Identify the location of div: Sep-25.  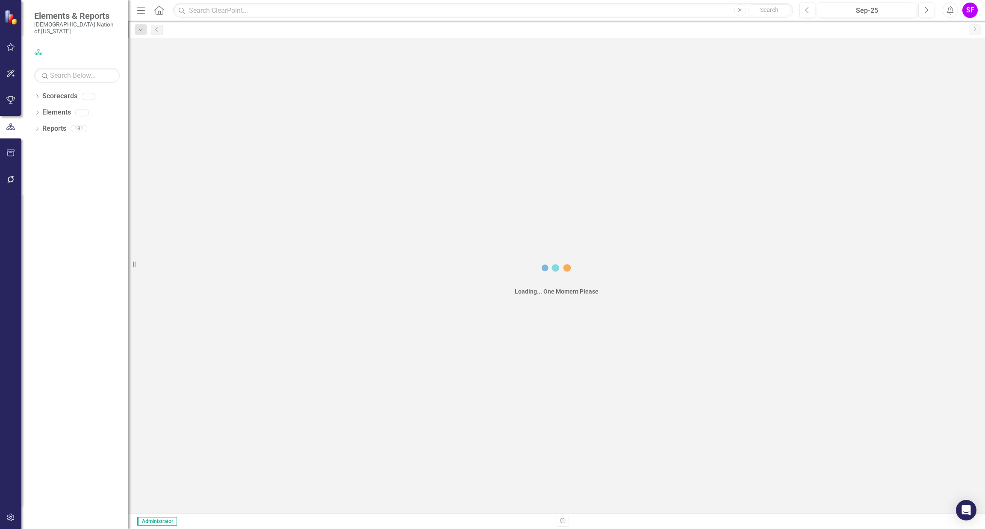
(867, 11).